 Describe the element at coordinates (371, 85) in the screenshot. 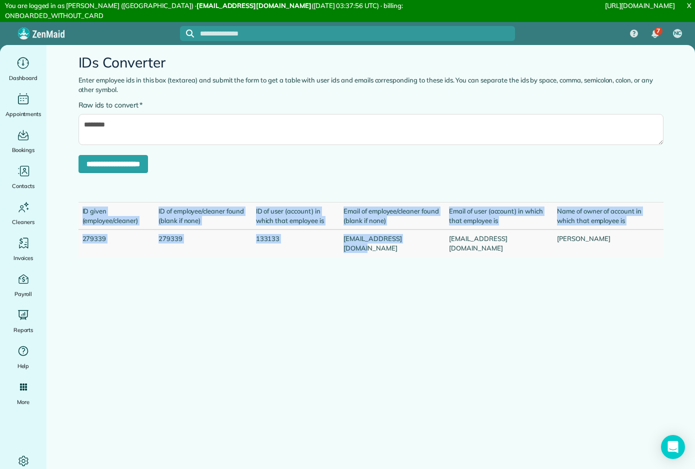

I see `p: Enter employee ids in this box (textarea) and submit the form to get a table with user ids and em...` at that location.